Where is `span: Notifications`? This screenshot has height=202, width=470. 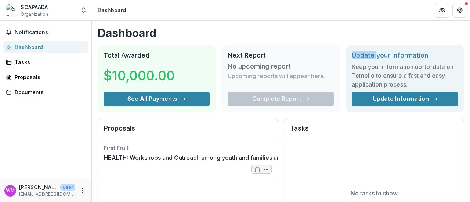 span: Notifications is located at coordinates (50, 32).